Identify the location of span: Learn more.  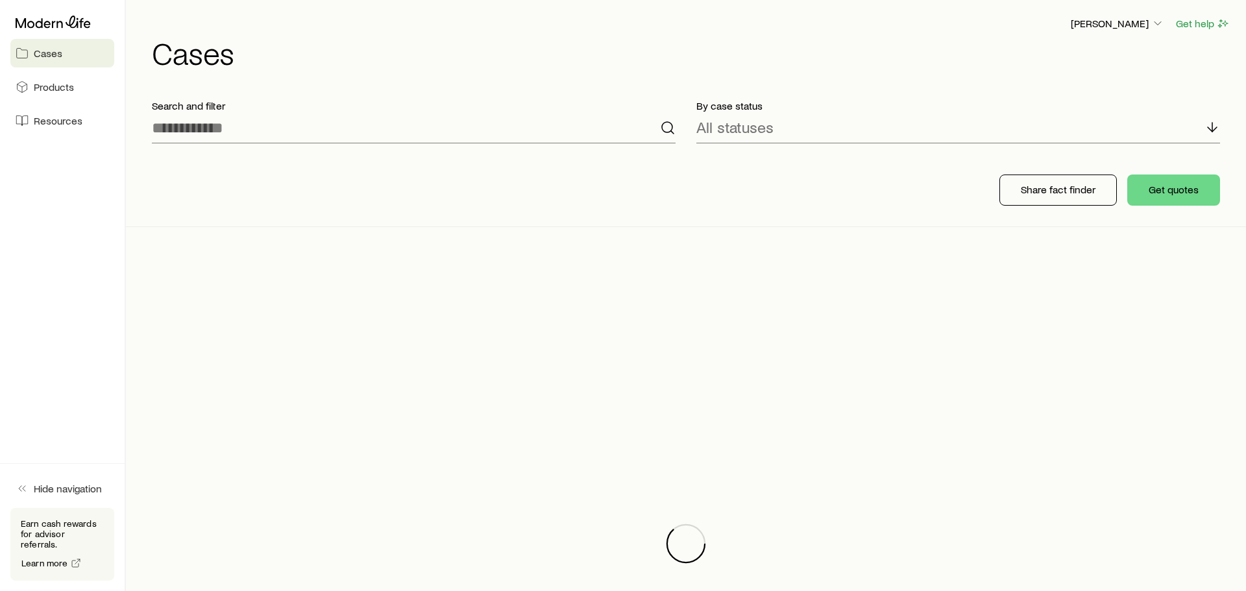
(45, 563).